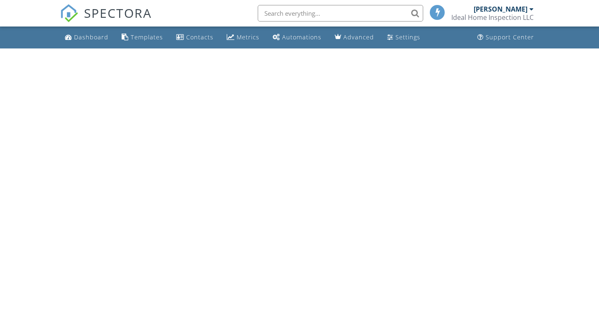  I want to click on img: The Best Home Inspection Software - Spectora, so click(69, 13).